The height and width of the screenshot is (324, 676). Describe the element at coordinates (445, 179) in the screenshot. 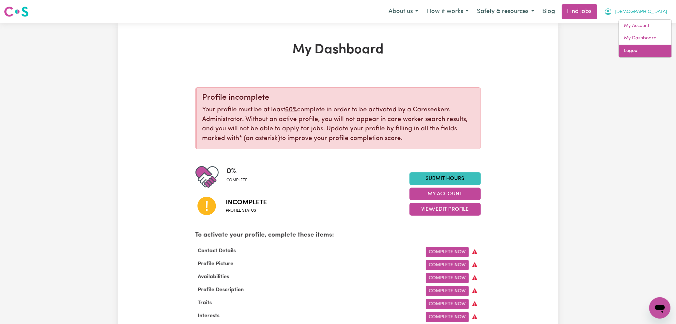

I see `a: Submit Hours` at that location.